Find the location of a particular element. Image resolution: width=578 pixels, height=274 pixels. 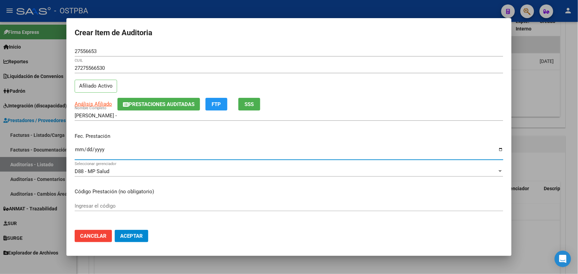

p: Afiliado Activo is located at coordinates (96, 86).